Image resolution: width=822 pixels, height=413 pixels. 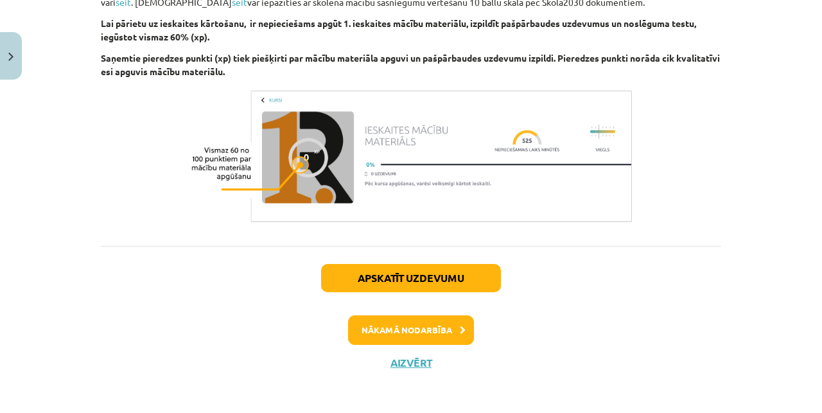 I want to click on b: Lai pārietu uz ieskaites kārtošanu, ir nepieciešams apgūt 1. ieskaites mācību materiālu, izpildīt..., so click(x=398, y=30).